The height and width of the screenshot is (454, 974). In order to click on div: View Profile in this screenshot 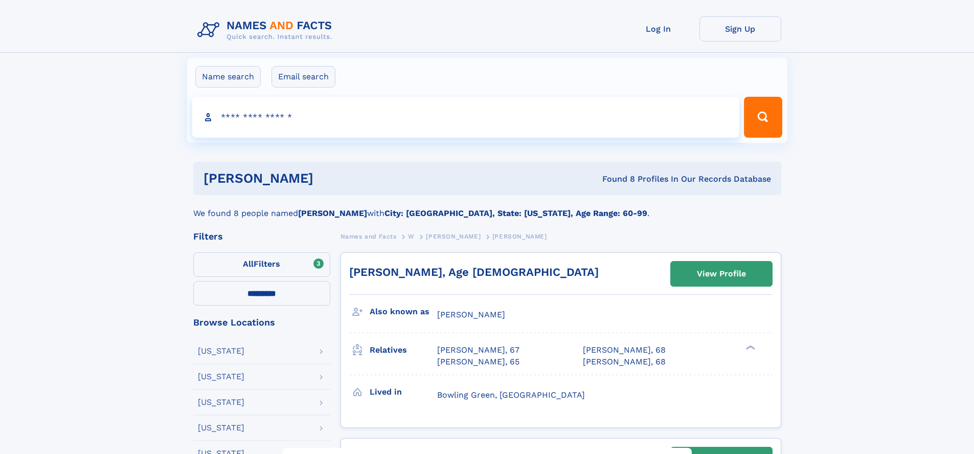, I will do `click(721, 274)`.